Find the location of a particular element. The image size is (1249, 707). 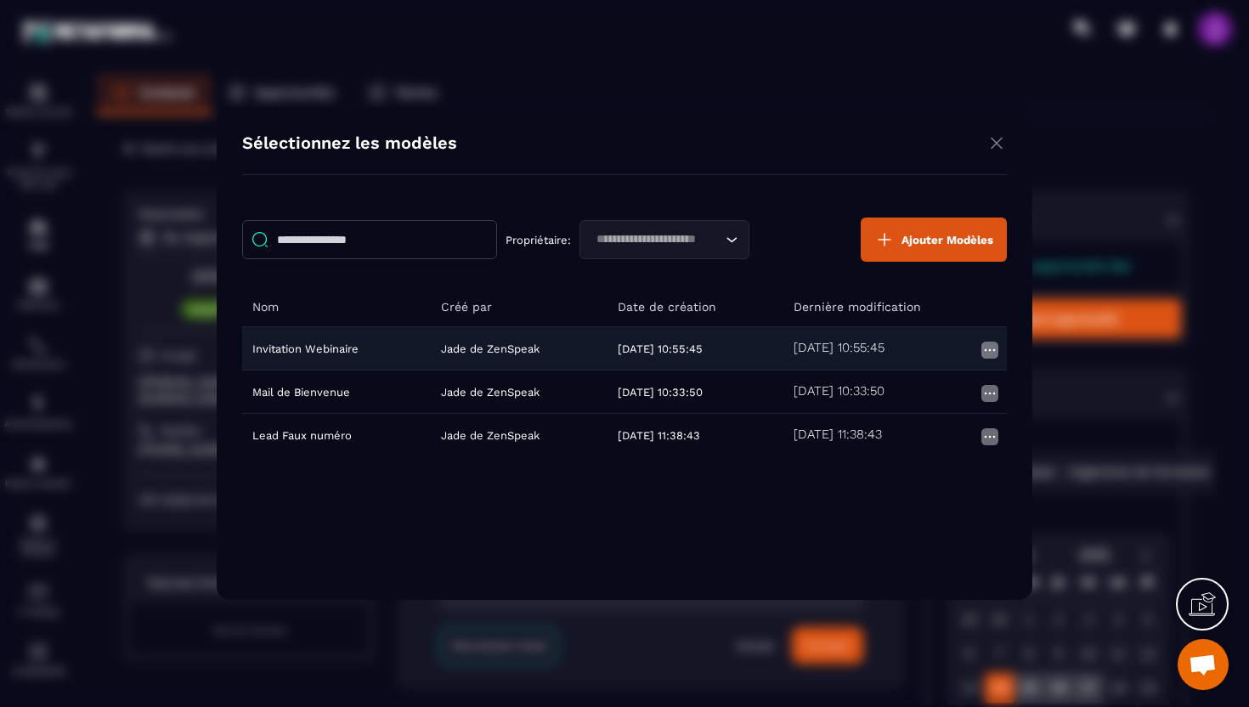

td: Mail de Bienvenue is located at coordinates (336, 392).